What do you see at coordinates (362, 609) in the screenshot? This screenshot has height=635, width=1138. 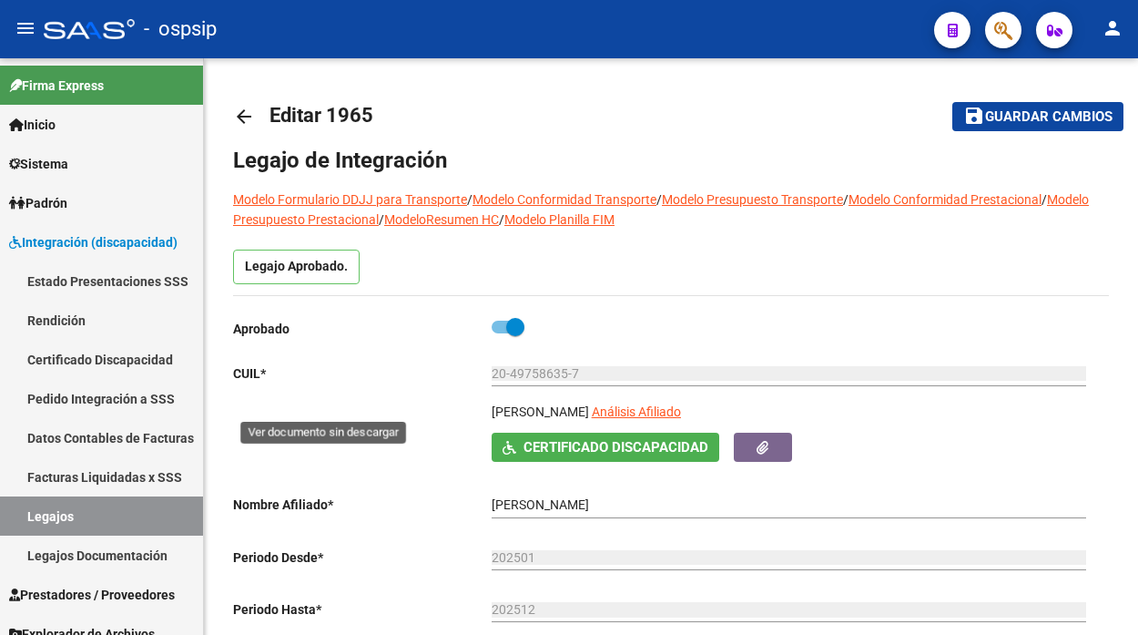 I see `p: Periodo Hasta` at bounding box center [362, 609].